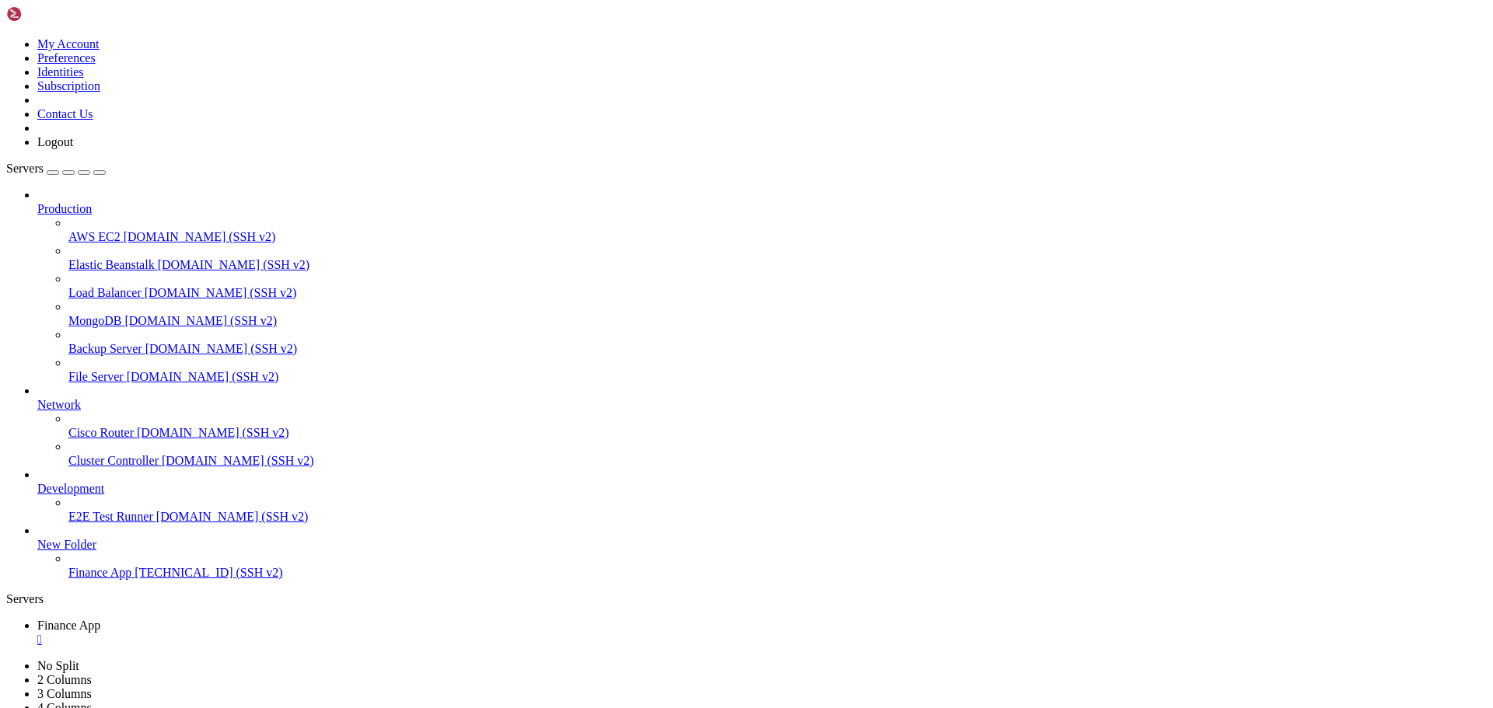 The image size is (1493, 708). Describe the element at coordinates (95, 320) in the screenshot. I see `span: MongoDB` at that location.